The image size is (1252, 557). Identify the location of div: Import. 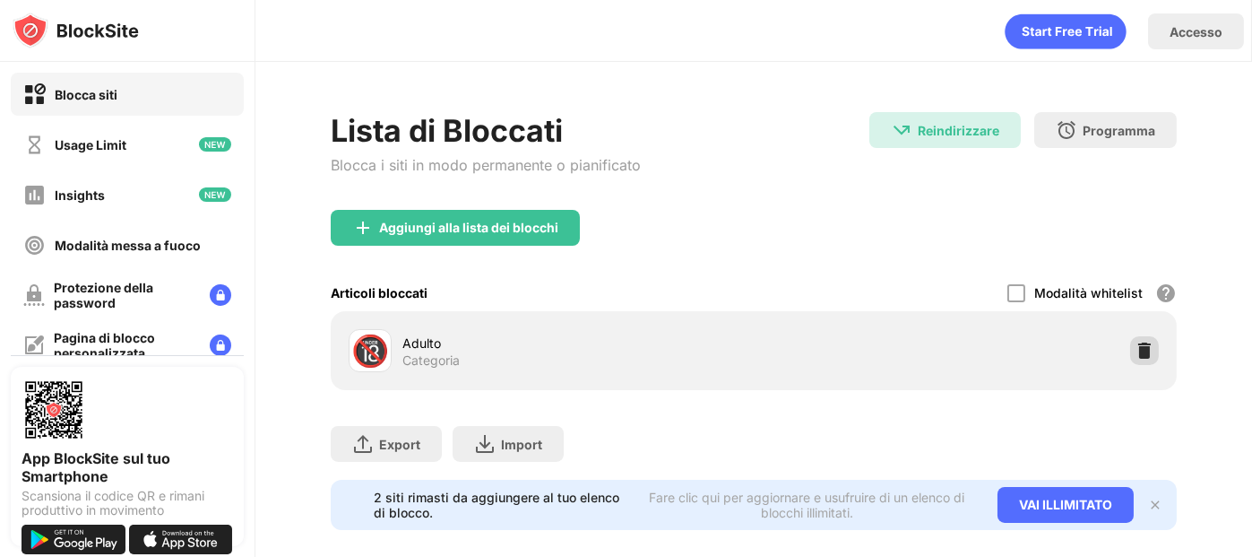
(522, 444).